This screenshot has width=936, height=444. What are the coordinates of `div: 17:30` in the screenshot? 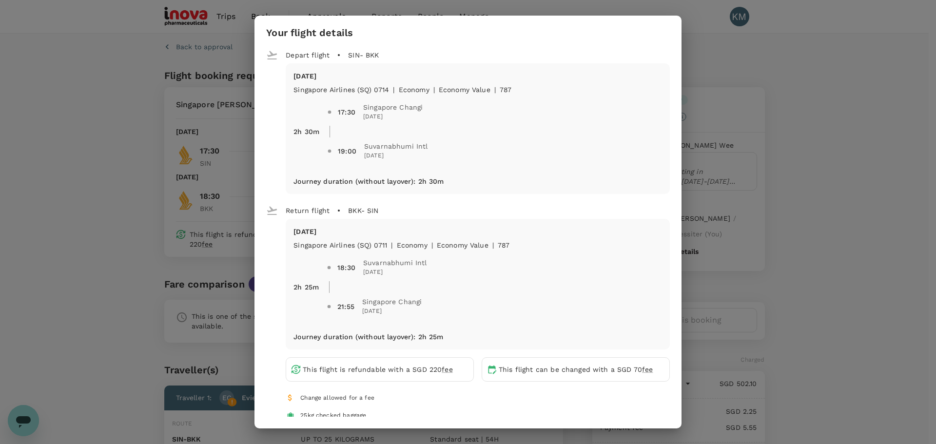 It's located at (347, 112).